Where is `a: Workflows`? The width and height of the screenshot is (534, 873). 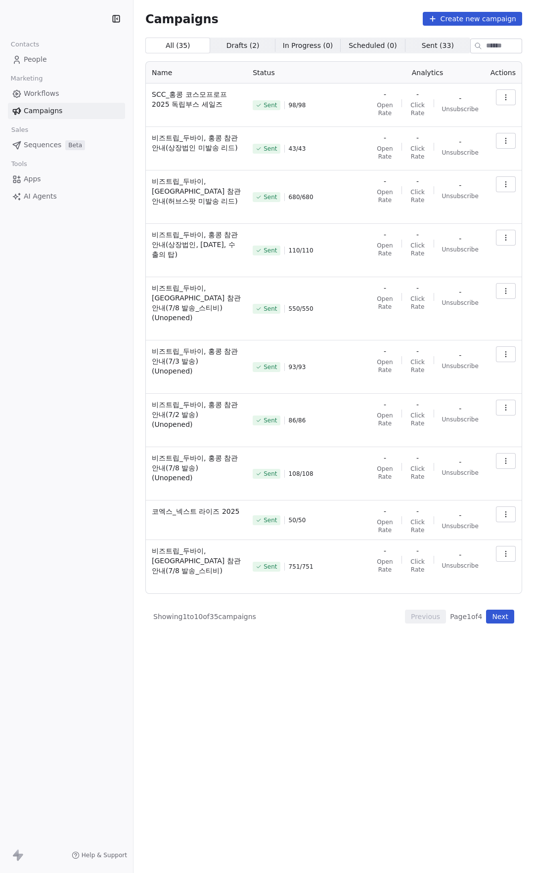 a: Workflows is located at coordinates (66, 93).